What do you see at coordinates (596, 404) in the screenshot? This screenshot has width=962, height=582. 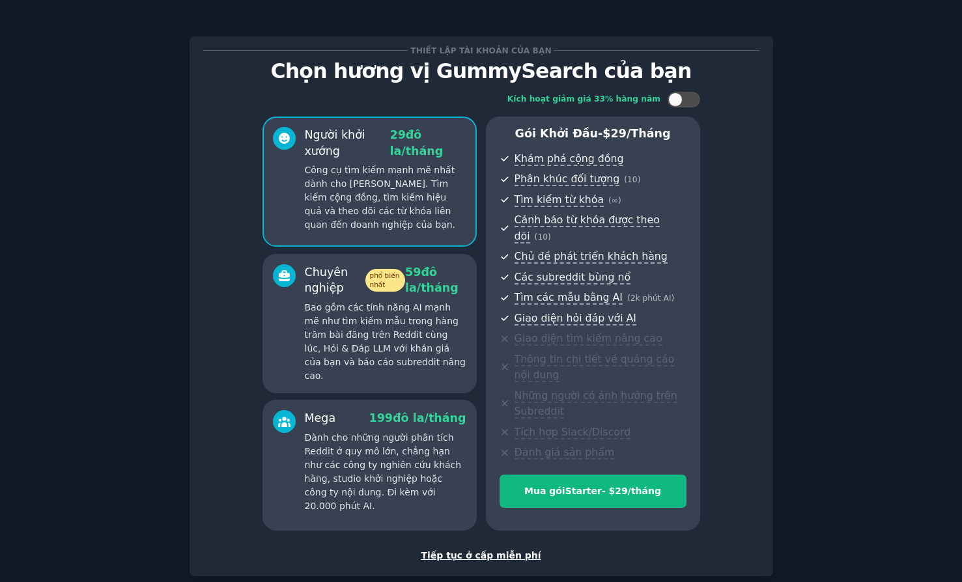 I see `font: Những người có ảnh hưởng trên Subreddit` at bounding box center [596, 404].